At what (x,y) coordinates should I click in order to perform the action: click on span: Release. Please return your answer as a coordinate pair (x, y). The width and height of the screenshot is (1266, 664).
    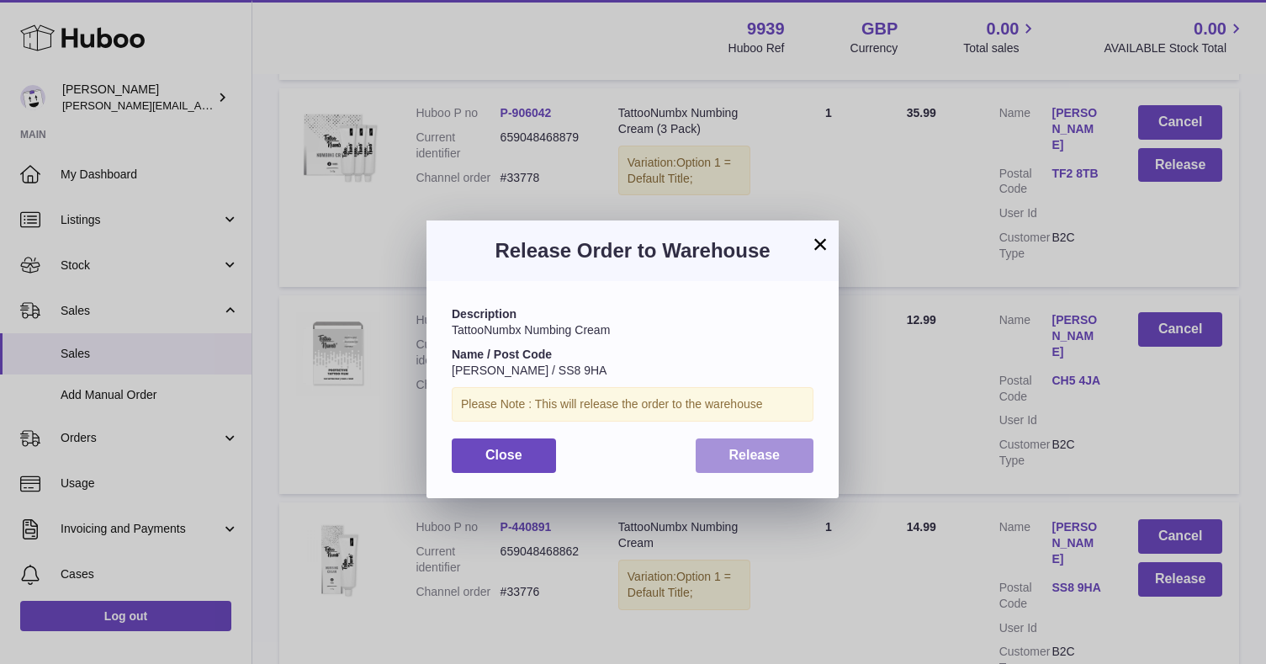
    Looking at the image, I should click on (754, 454).